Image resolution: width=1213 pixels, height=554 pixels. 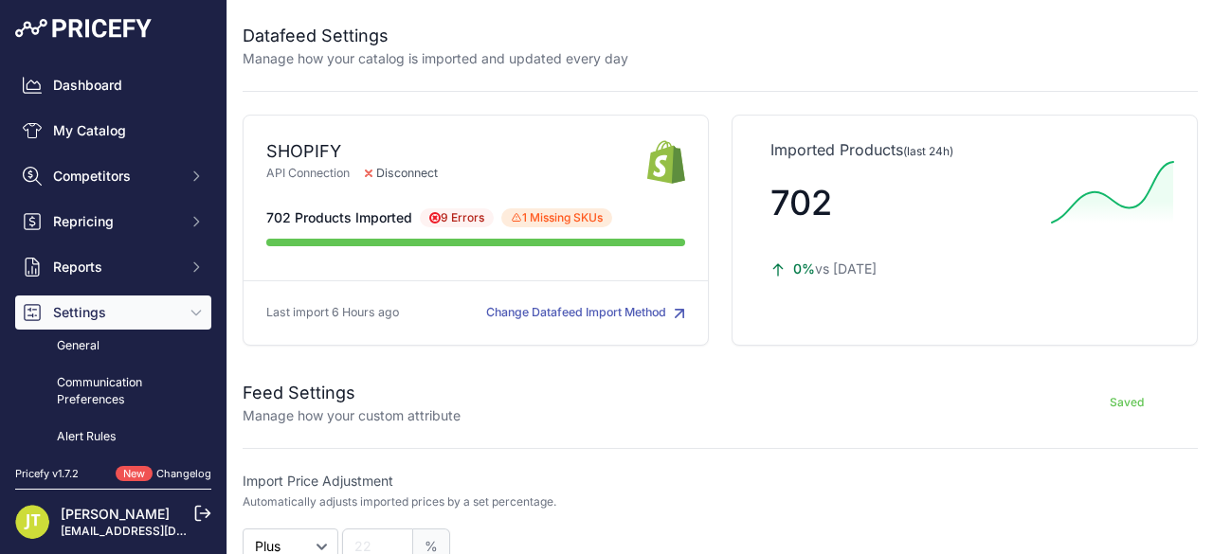 What do you see at coordinates (556, 218) in the screenshot?
I see `span: 1 Missing SKUs` at bounding box center [556, 218].